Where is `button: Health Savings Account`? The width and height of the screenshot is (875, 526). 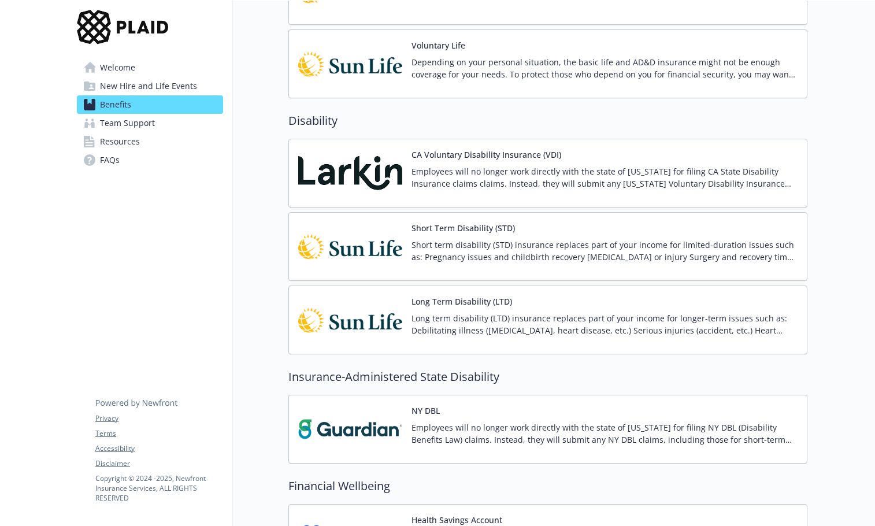 button: Health Savings Account is located at coordinates (456, 519).